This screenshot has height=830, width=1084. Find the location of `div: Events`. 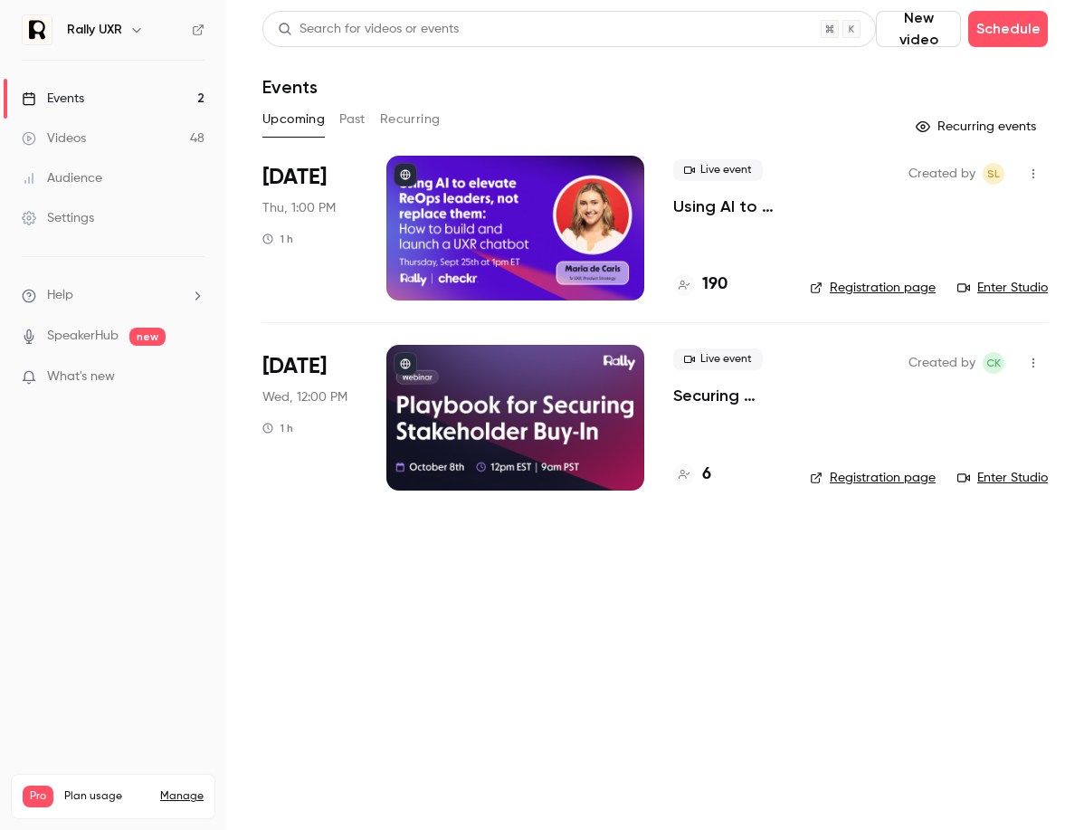

div: Events is located at coordinates (52, 99).